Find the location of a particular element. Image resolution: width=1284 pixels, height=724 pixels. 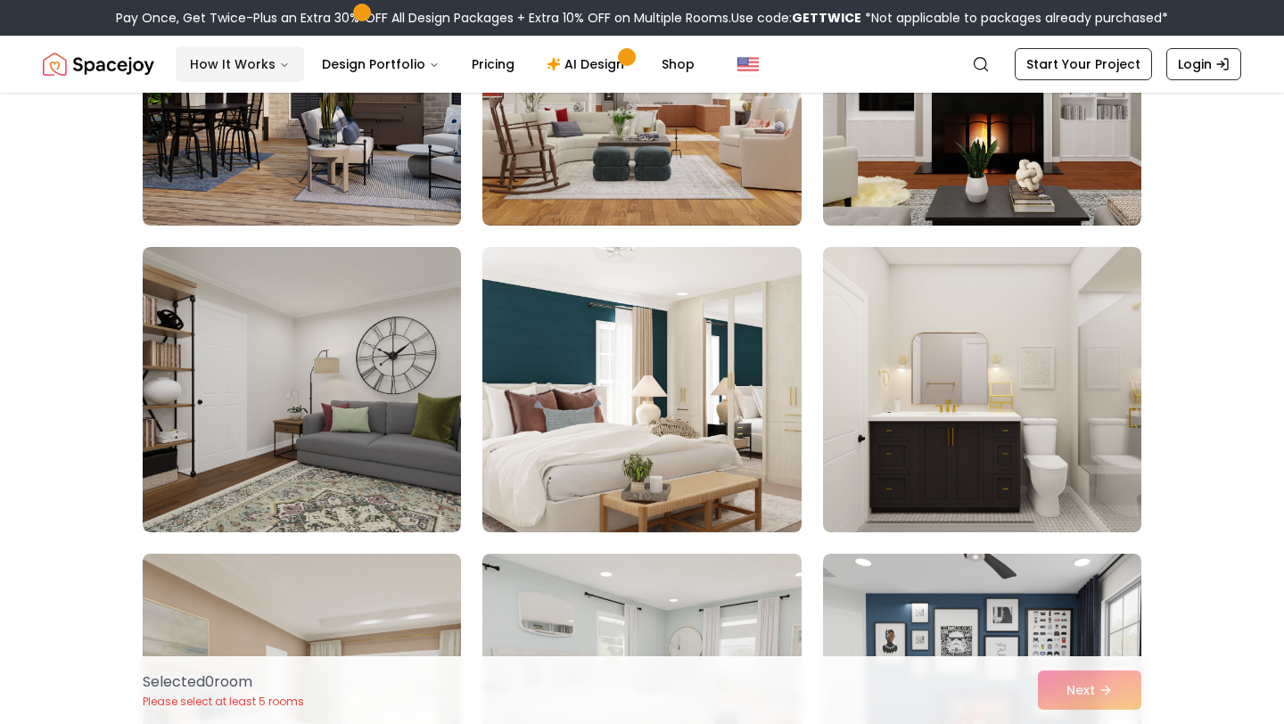

p: Please select at least 5 rooms is located at coordinates (223, 702).